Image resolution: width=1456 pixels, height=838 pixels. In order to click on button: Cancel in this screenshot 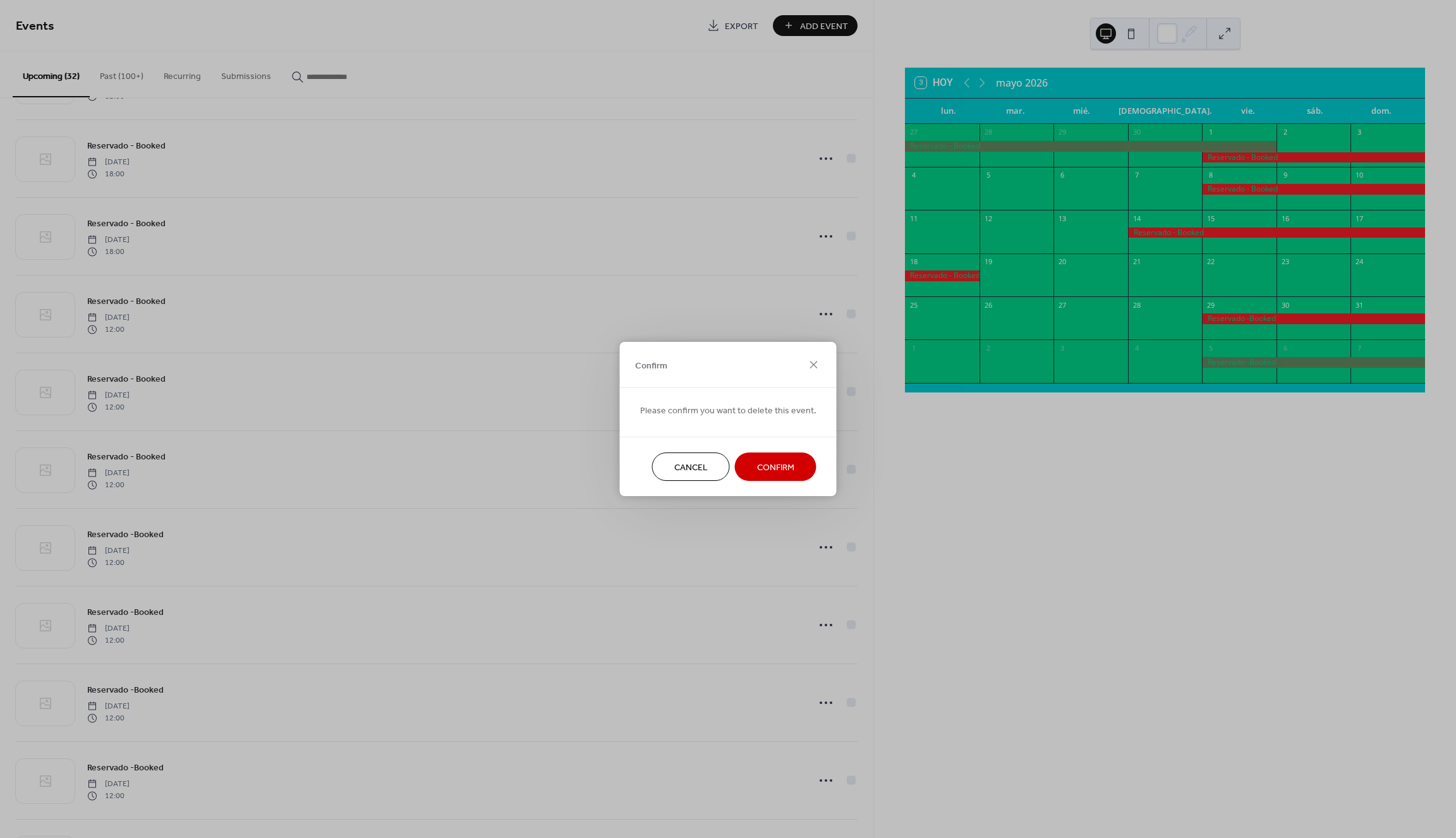, I will do `click(691, 466)`.